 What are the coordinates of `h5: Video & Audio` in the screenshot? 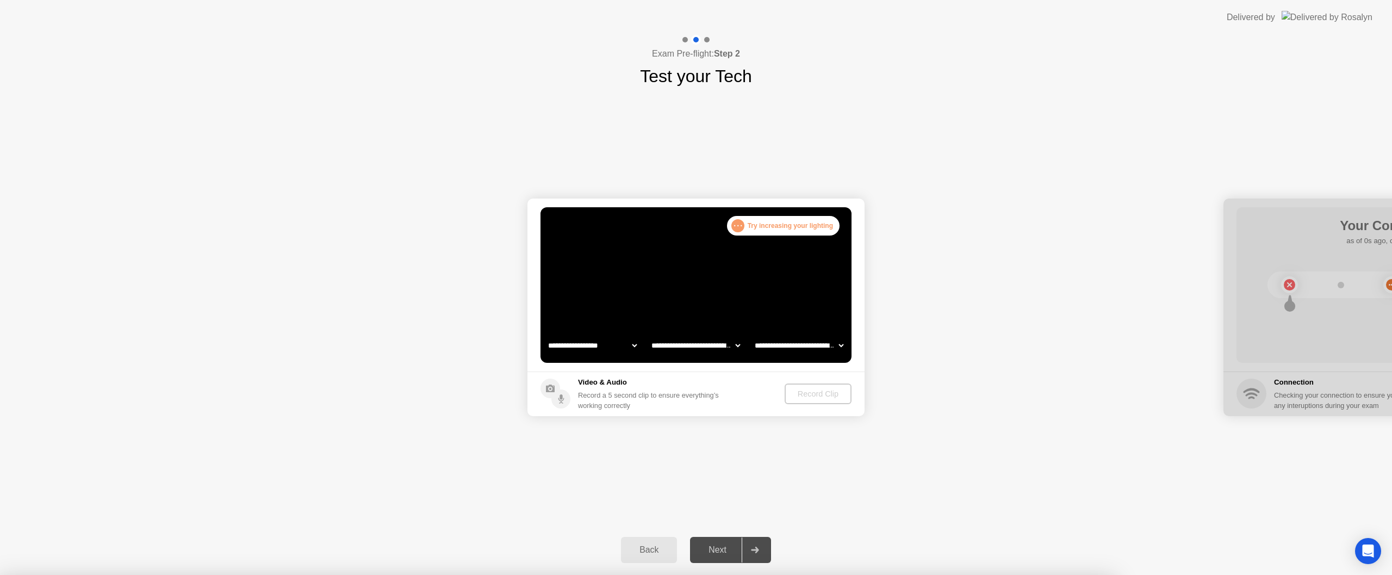 It's located at (650, 382).